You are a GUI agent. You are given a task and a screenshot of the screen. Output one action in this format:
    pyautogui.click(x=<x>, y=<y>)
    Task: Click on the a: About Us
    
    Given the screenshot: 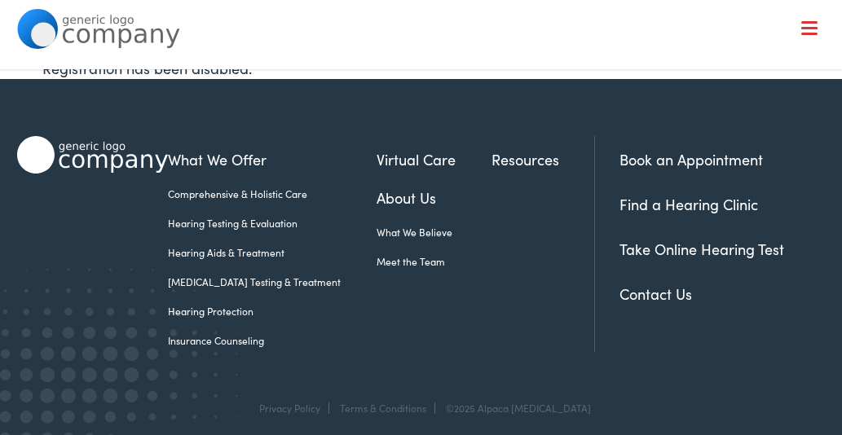 What is the action you would take?
    pyautogui.click(x=434, y=197)
    